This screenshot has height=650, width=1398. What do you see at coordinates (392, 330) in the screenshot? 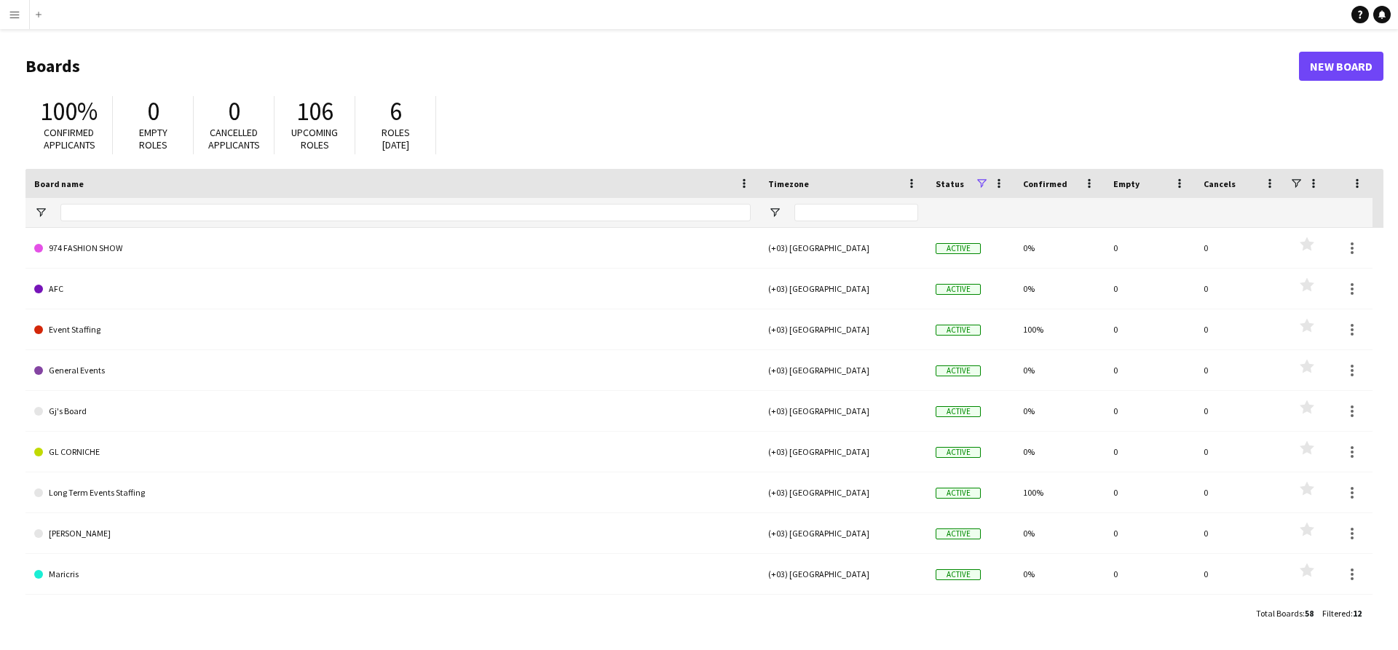
I see `a: Event Staffing` at bounding box center [392, 330].